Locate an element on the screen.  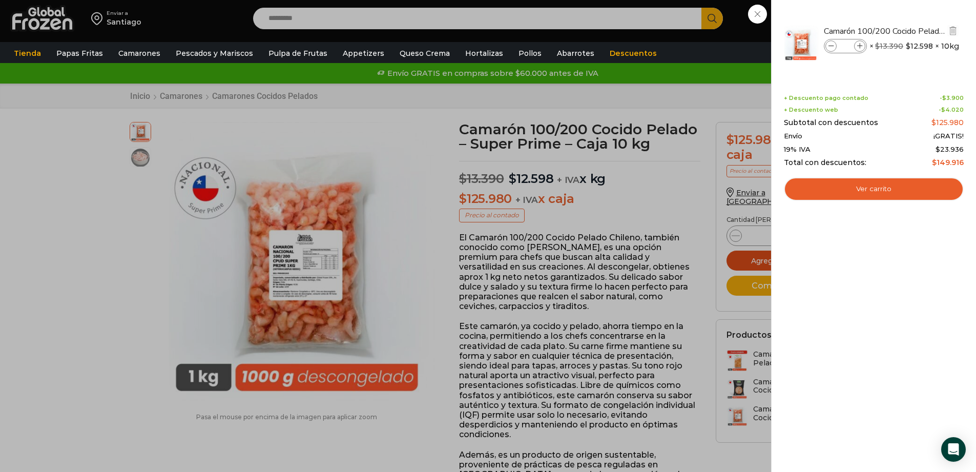
bdi: 4.020 is located at coordinates (953, 110).